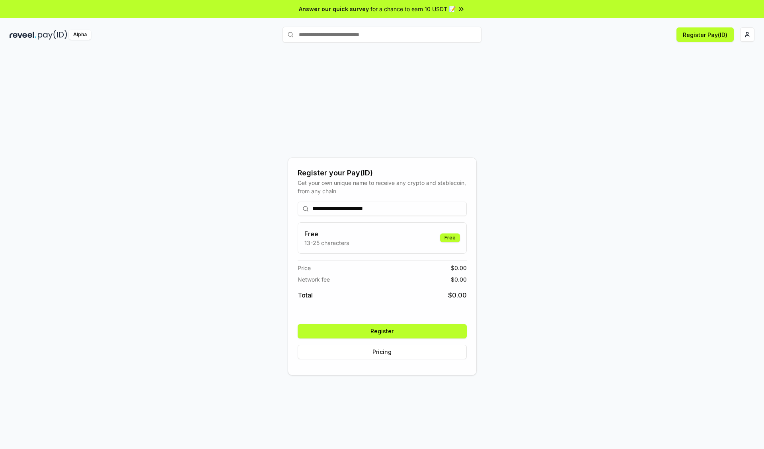  What do you see at coordinates (334, 9) in the screenshot?
I see `span: Answer our quick survey` at bounding box center [334, 9].